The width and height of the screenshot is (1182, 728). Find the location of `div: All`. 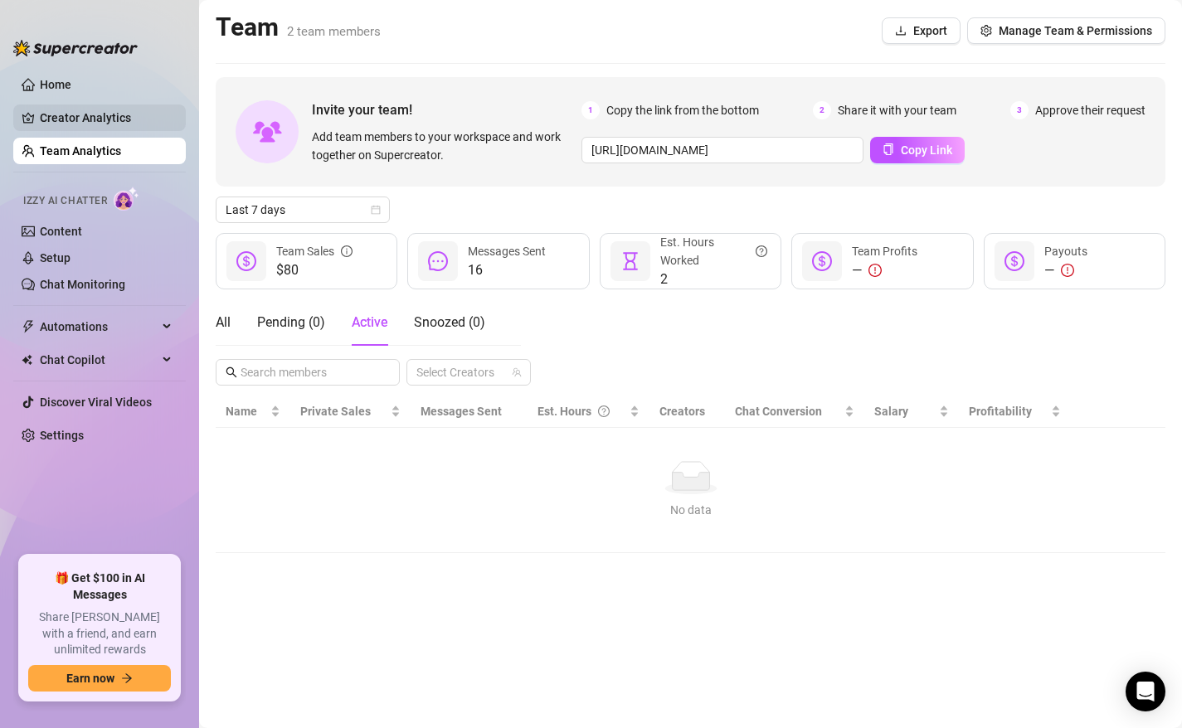

div: All is located at coordinates (223, 323).